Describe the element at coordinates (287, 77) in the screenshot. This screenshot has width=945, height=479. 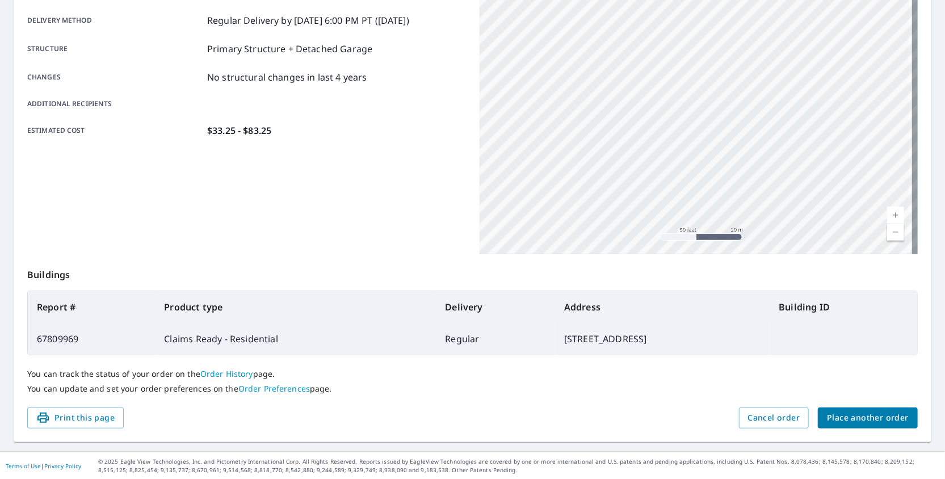
I see `p: No structural changes in last 4 years` at that location.